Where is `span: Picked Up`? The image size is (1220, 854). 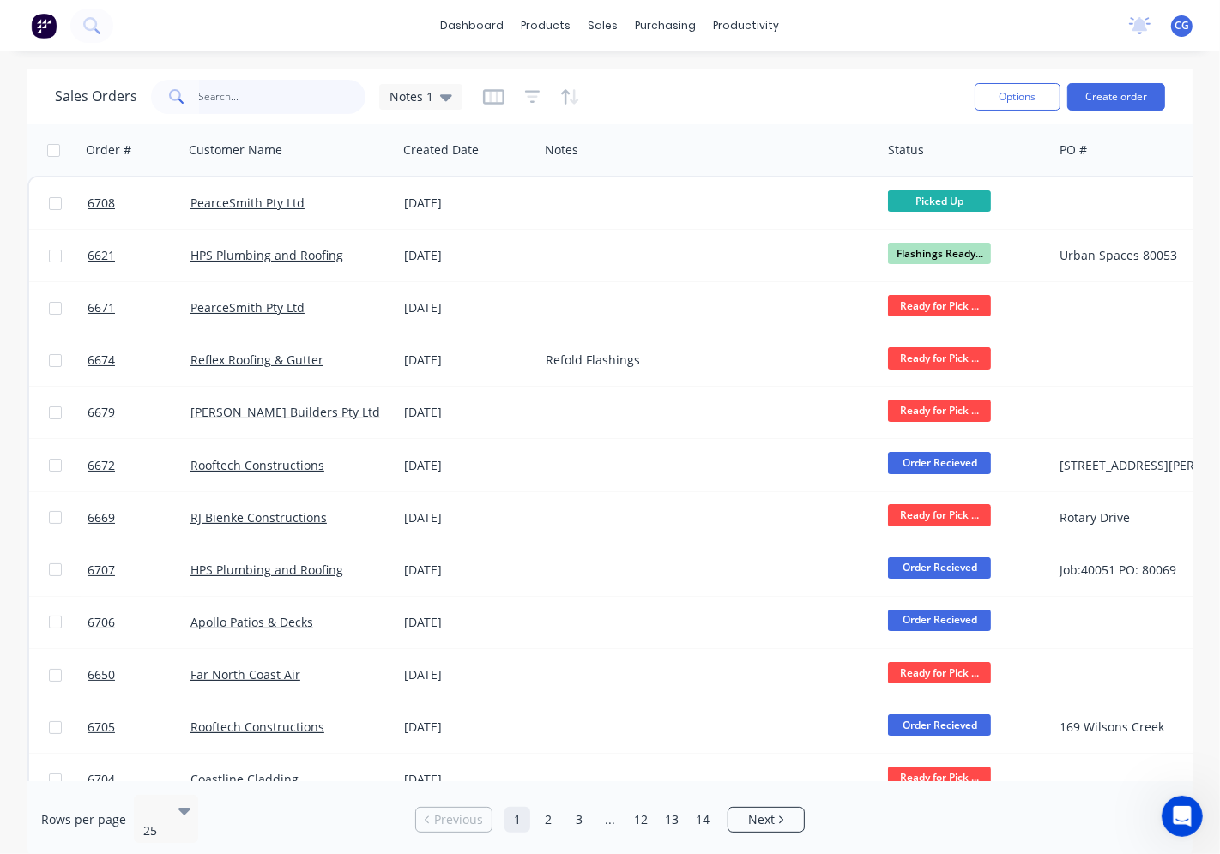 span: Picked Up is located at coordinates (939, 201).